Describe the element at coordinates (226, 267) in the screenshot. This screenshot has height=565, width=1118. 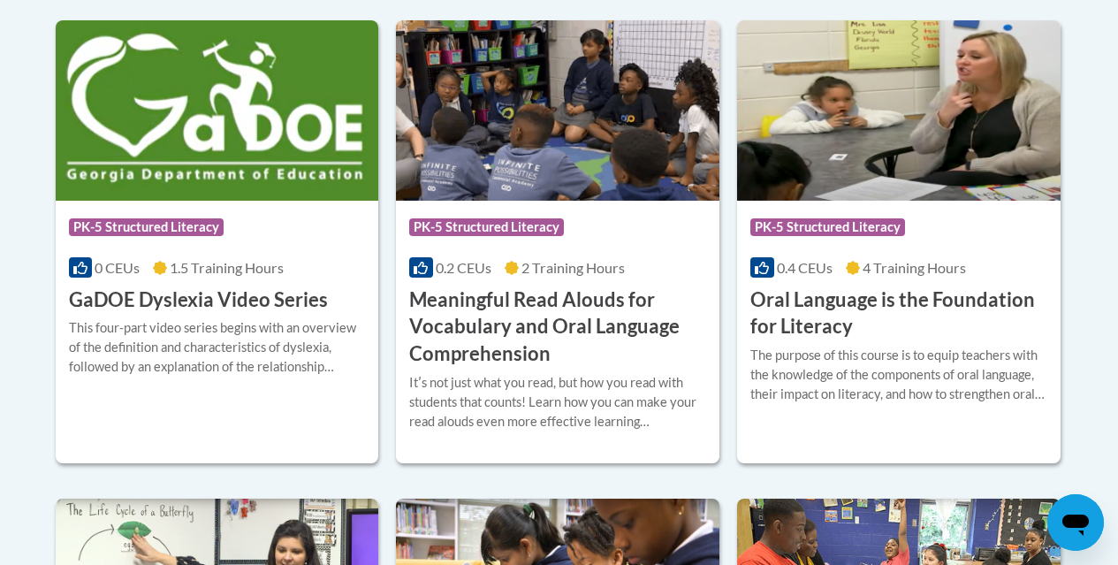
I see `span: 1.5 Training Hours` at that location.